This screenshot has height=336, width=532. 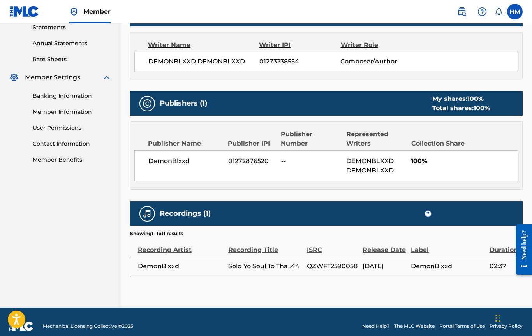 I want to click on span: 02:37, so click(x=504, y=267).